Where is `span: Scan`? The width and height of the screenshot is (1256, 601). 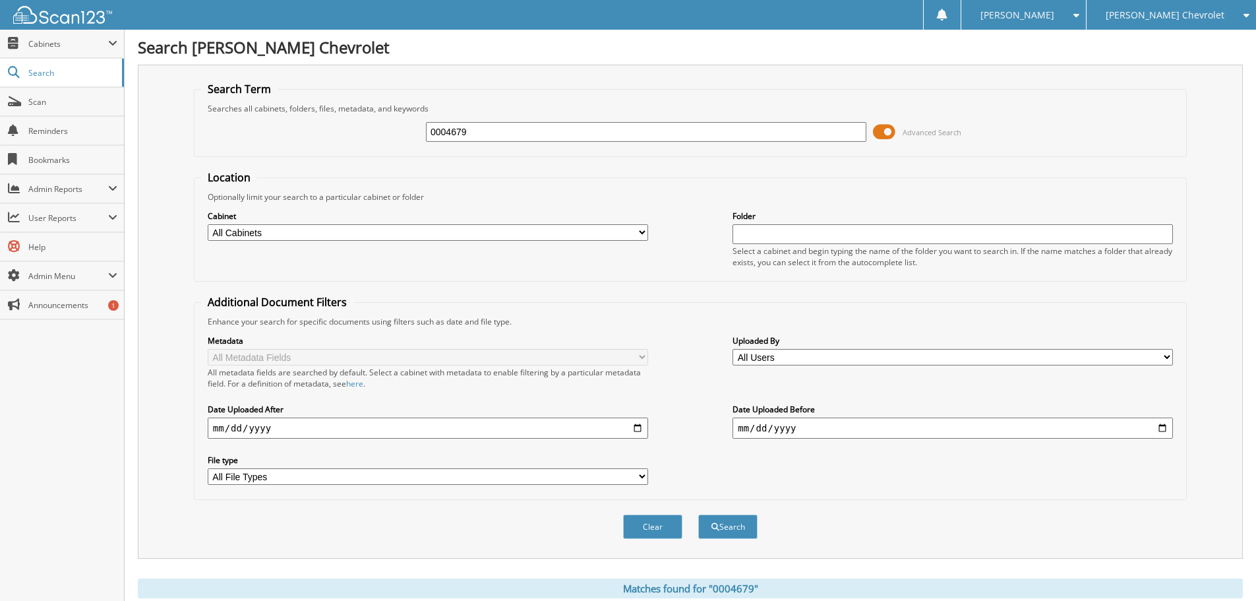 span: Scan is located at coordinates (73, 102).